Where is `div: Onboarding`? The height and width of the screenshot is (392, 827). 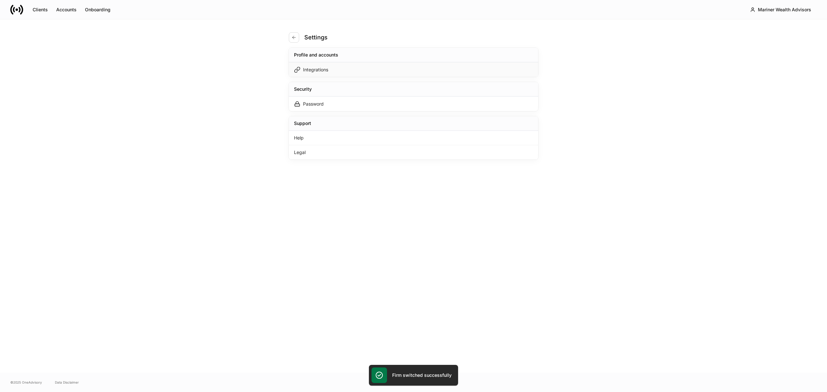
div: Onboarding is located at coordinates (98, 10).